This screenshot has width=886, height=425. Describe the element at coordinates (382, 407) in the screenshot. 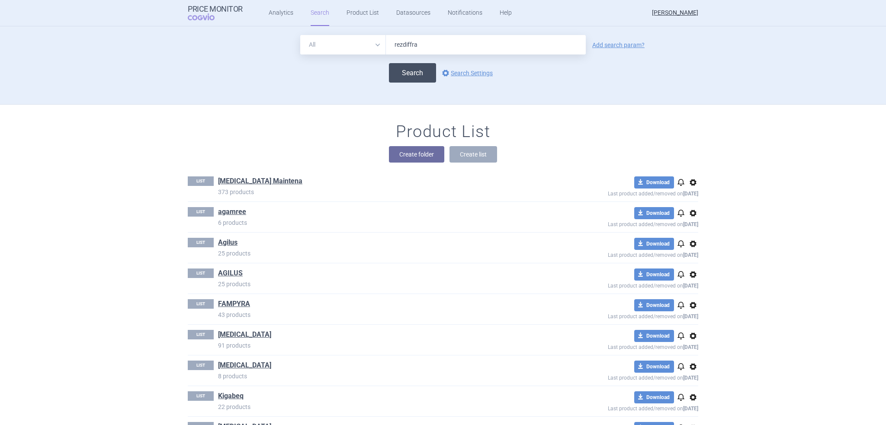

I see `p: 22 products` at that location.